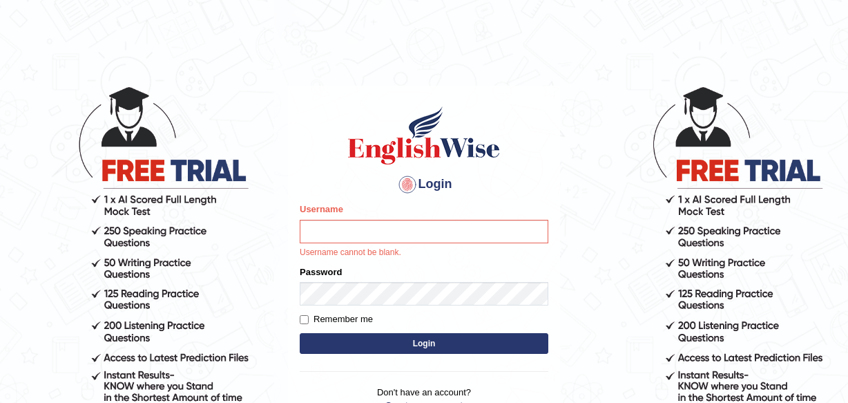 Image resolution: width=848 pixels, height=403 pixels. I want to click on label: Username, so click(321, 209).